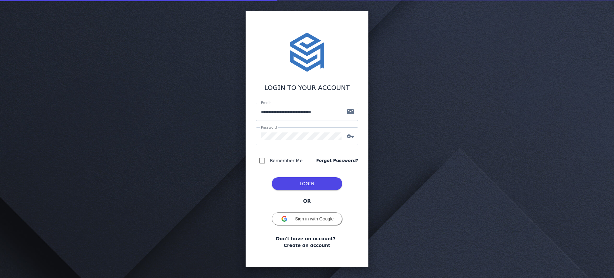  Describe the element at coordinates (307, 88) in the screenshot. I see `div: LOGIN TO YOUR ACCOUNT` at that location.